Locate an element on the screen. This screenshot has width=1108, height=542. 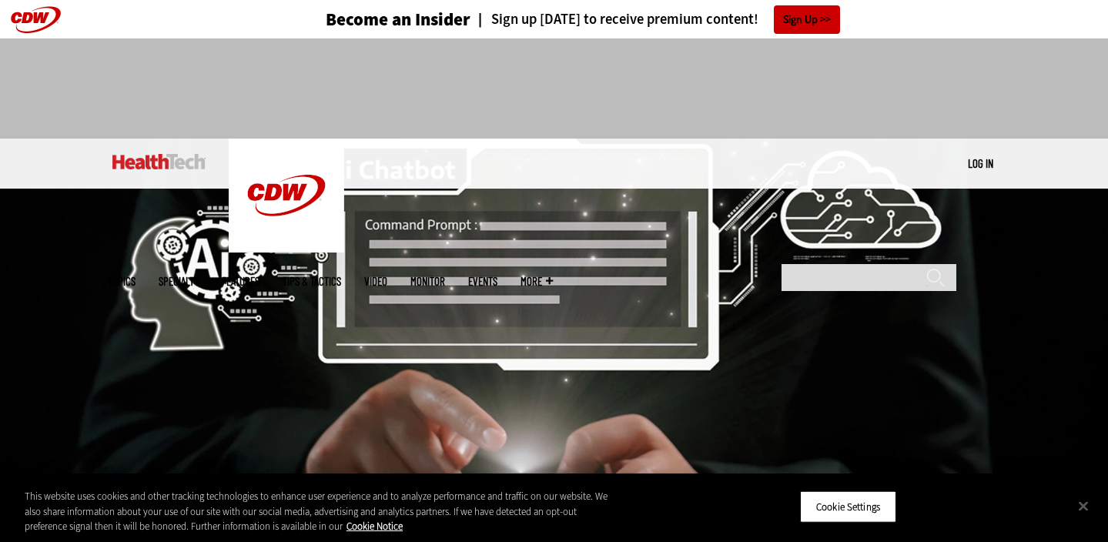
a: Sign Up is located at coordinates (807, 19).